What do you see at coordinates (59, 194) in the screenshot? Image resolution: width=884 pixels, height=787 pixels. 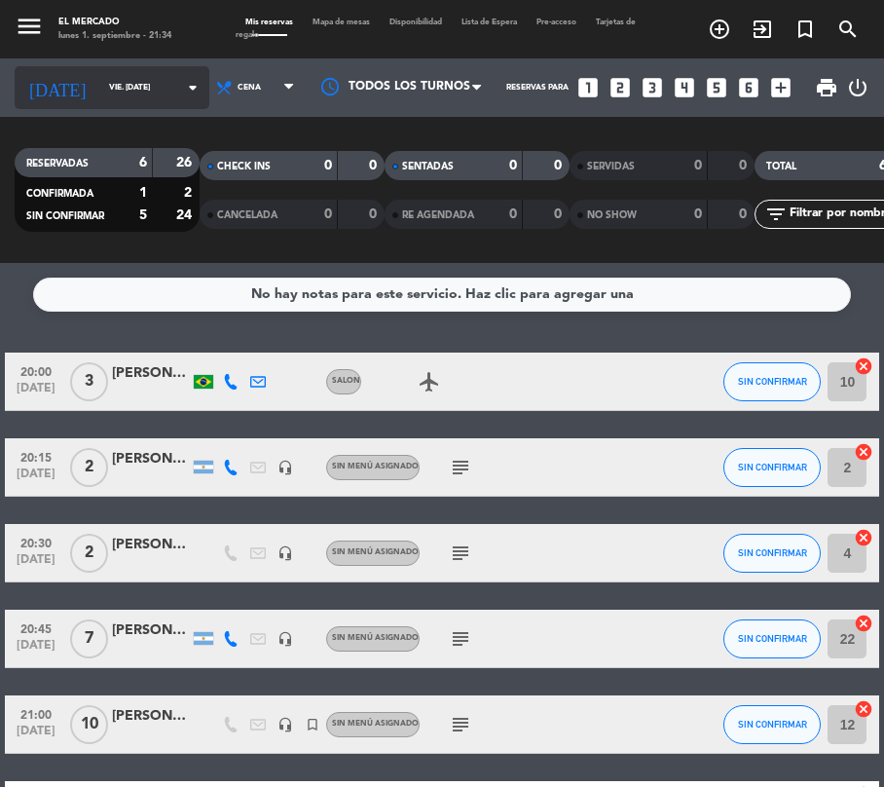 I see `span: CONFIRMADA` at bounding box center [59, 194].